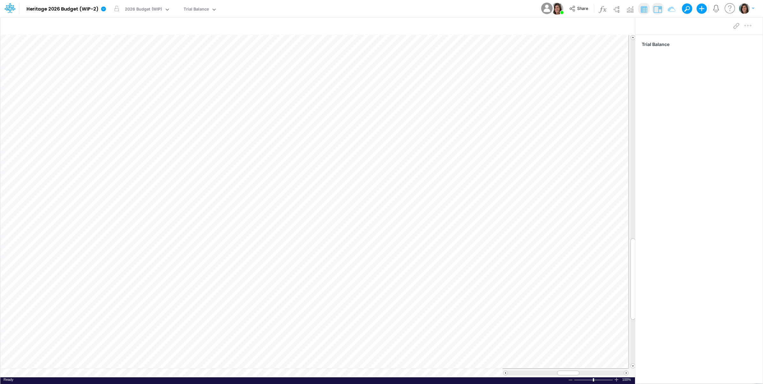 This screenshot has height=384, width=763. I want to click on b: Heritage 2026 Budget (WIP-2), so click(62, 9).